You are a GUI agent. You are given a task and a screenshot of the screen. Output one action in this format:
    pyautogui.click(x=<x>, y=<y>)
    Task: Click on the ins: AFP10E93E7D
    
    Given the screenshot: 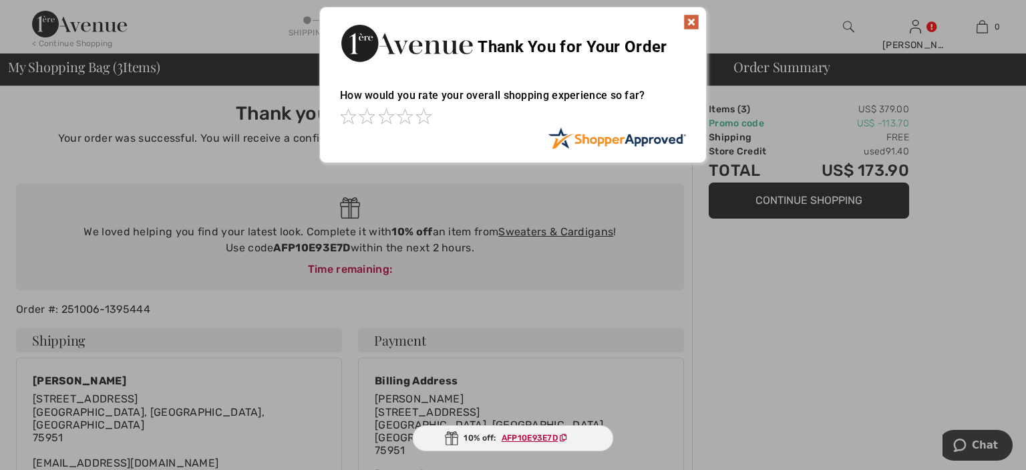 What is the action you would take?
    pyautogui.click(x=530, y=437)
    